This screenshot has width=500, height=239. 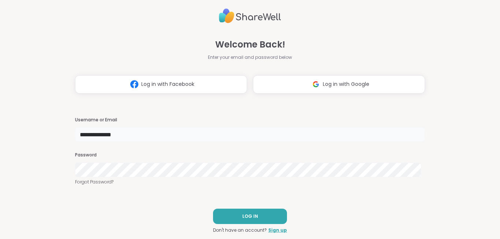 What do you see at coordinates (250, 57) in the screenshot?
I see `span: Enter your email and password below` at bounding box center [250, 57].